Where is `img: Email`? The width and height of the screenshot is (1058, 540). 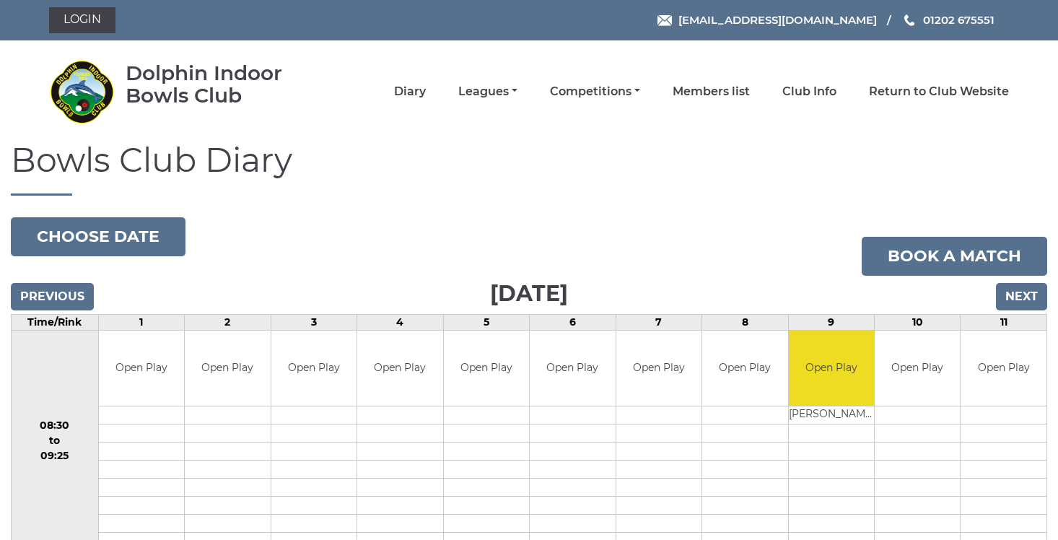
img: Email is located at coordinates (665, 20).